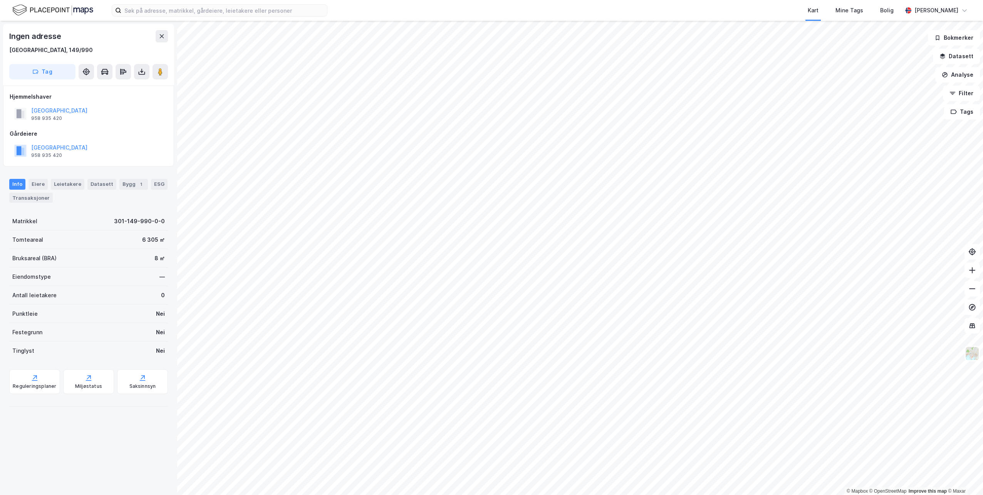 The width and height of the screenshot is (983, 495). What do you see at coordinates (89, 97) in the screenshot?
I see `div: Hjemmelshaver` at bounding box center [89, 97].